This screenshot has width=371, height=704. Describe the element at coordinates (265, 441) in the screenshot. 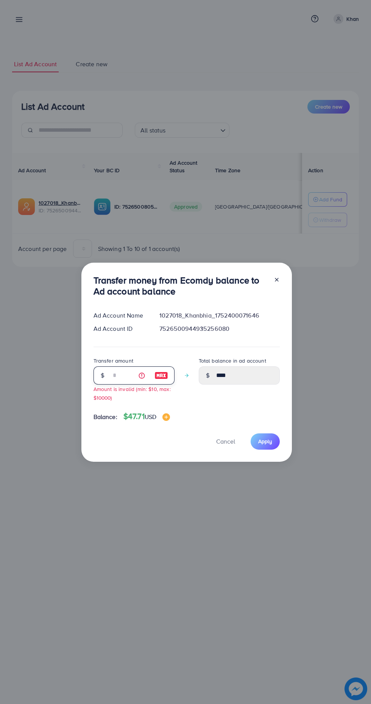

I see `span: Apply` at that location.